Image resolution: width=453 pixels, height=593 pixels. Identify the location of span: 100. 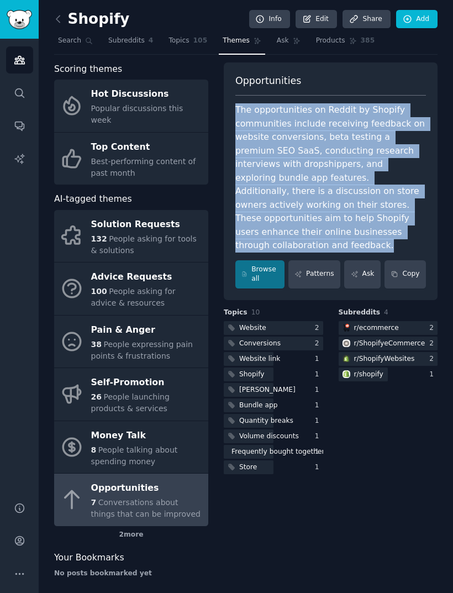
(99, 291).